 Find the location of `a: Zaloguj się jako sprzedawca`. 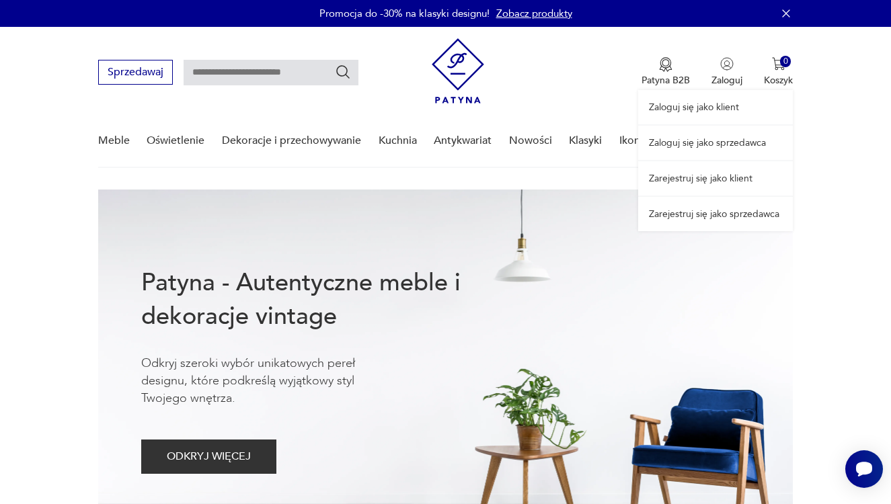

a: Zaloguj się jako sprzedawca is located at coordinates (715, 142).